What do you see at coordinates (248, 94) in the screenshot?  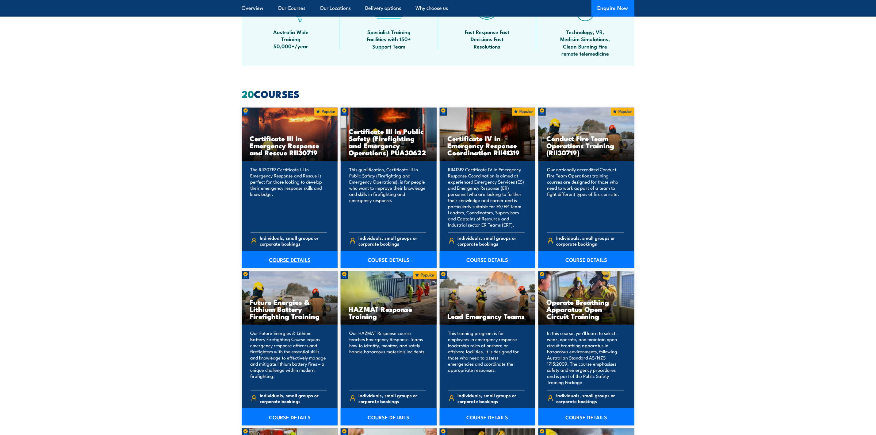 I see `strong: 20` at bounding box center [248, 94].